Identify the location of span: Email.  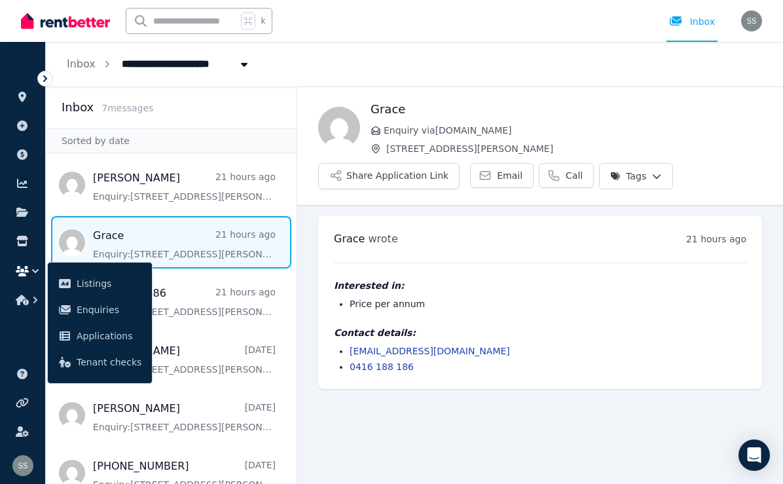
(509, 175).